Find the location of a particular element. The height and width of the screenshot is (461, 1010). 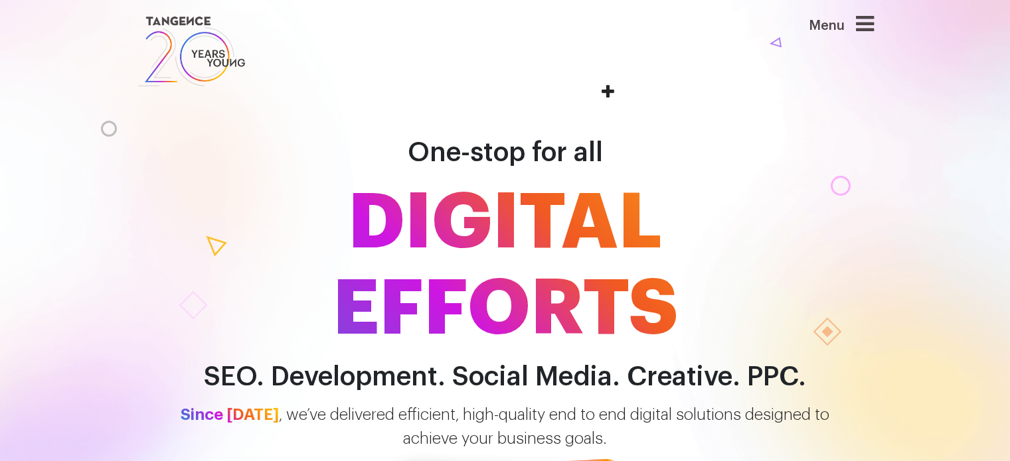

img: logo SVG is located at coordinates (192, 51).